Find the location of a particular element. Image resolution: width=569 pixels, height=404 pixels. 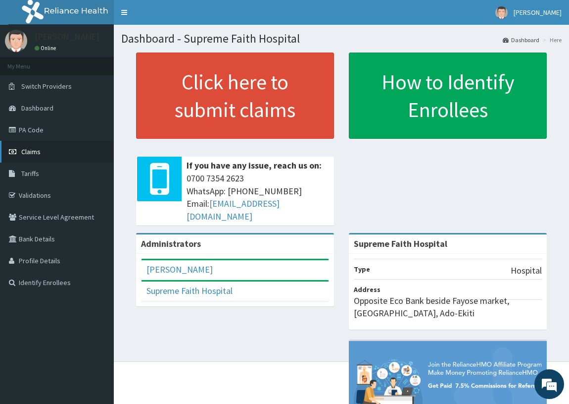

a: How to Identify Enrollees is located at coordinates (448, 96).